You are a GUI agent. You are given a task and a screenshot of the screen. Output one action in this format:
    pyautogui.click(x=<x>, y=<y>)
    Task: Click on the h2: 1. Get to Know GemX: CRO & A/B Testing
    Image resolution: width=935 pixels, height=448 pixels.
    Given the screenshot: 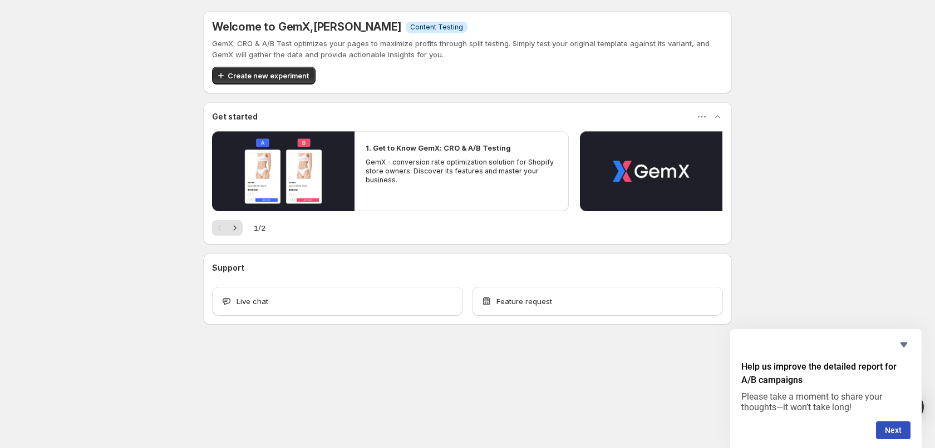 What is the action you would take?
    pyautogui.click(x=438, y=148)
    